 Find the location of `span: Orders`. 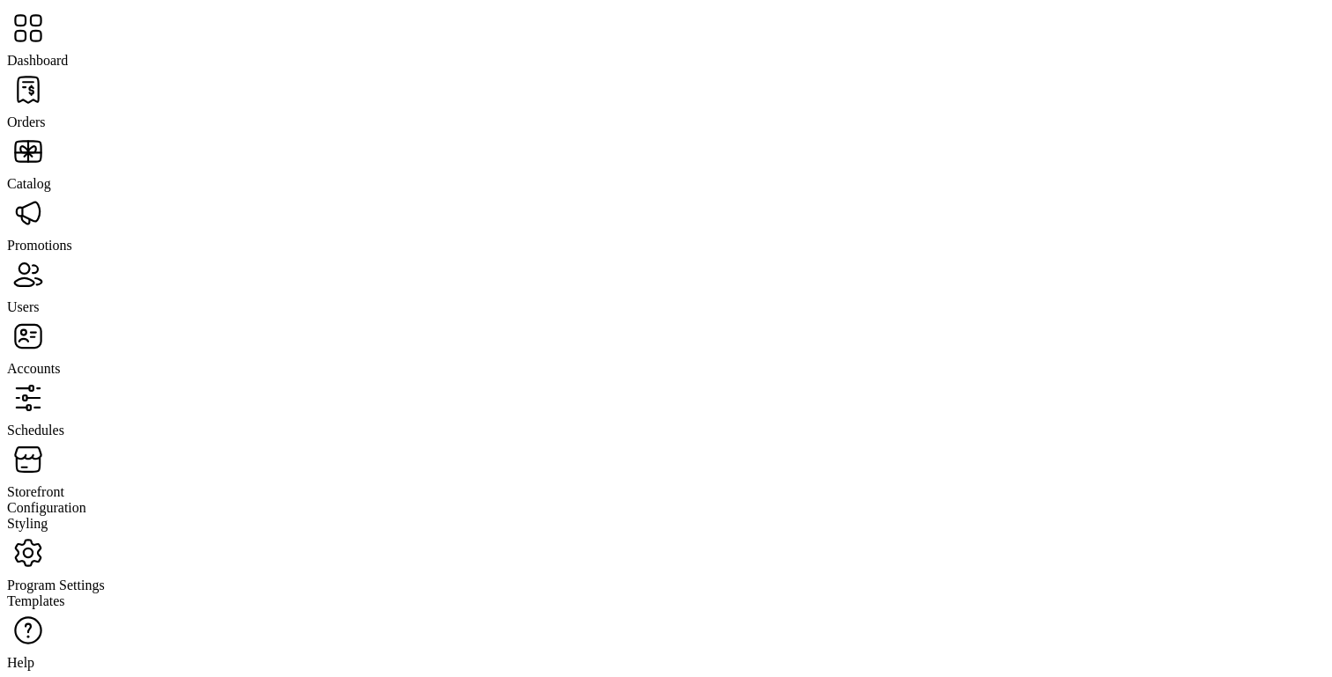

span: Orders is located at coordinates (26, 122).